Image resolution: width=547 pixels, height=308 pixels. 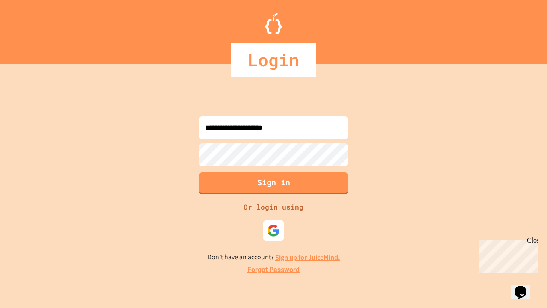 I want to click on div: Chat with us now!Close, so click(x=31, y=29).